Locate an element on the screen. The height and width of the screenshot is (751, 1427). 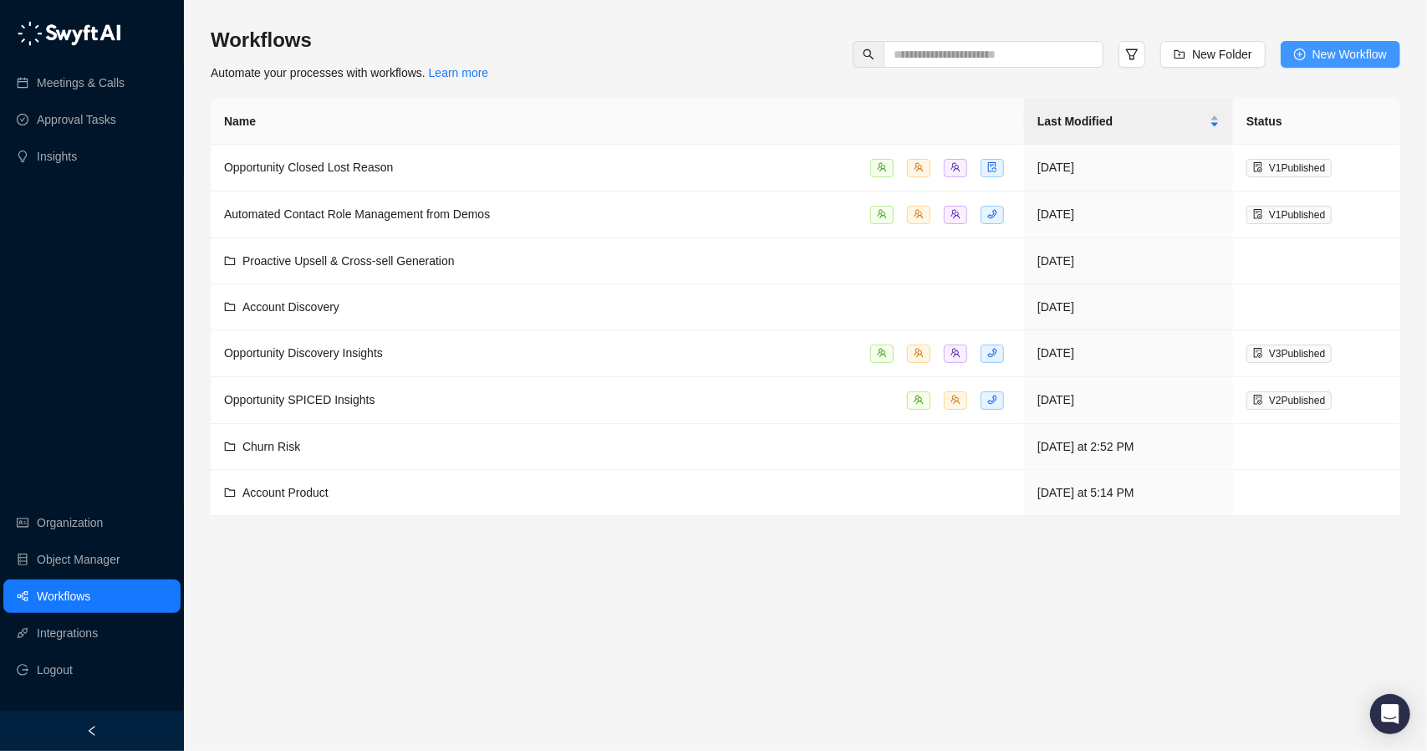
a: Learn more is located at coordinates (459, 73).